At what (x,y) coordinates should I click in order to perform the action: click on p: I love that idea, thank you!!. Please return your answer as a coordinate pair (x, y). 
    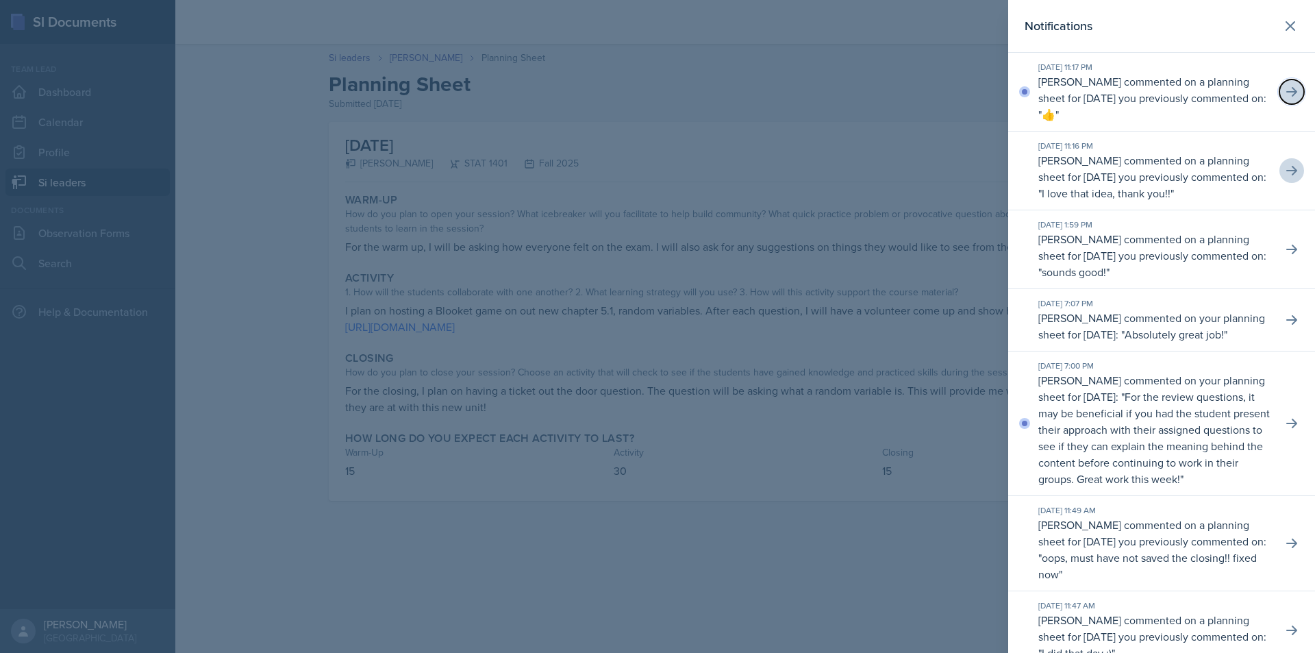
    Looking at the image, I should click on (1106, 193).